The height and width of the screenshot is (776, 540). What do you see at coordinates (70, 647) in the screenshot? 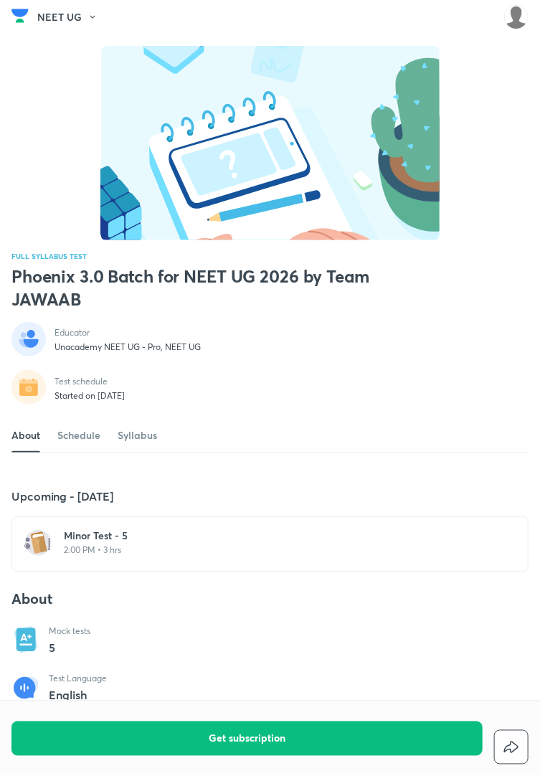
I see `p: 5` at bounding box center [70, 647].